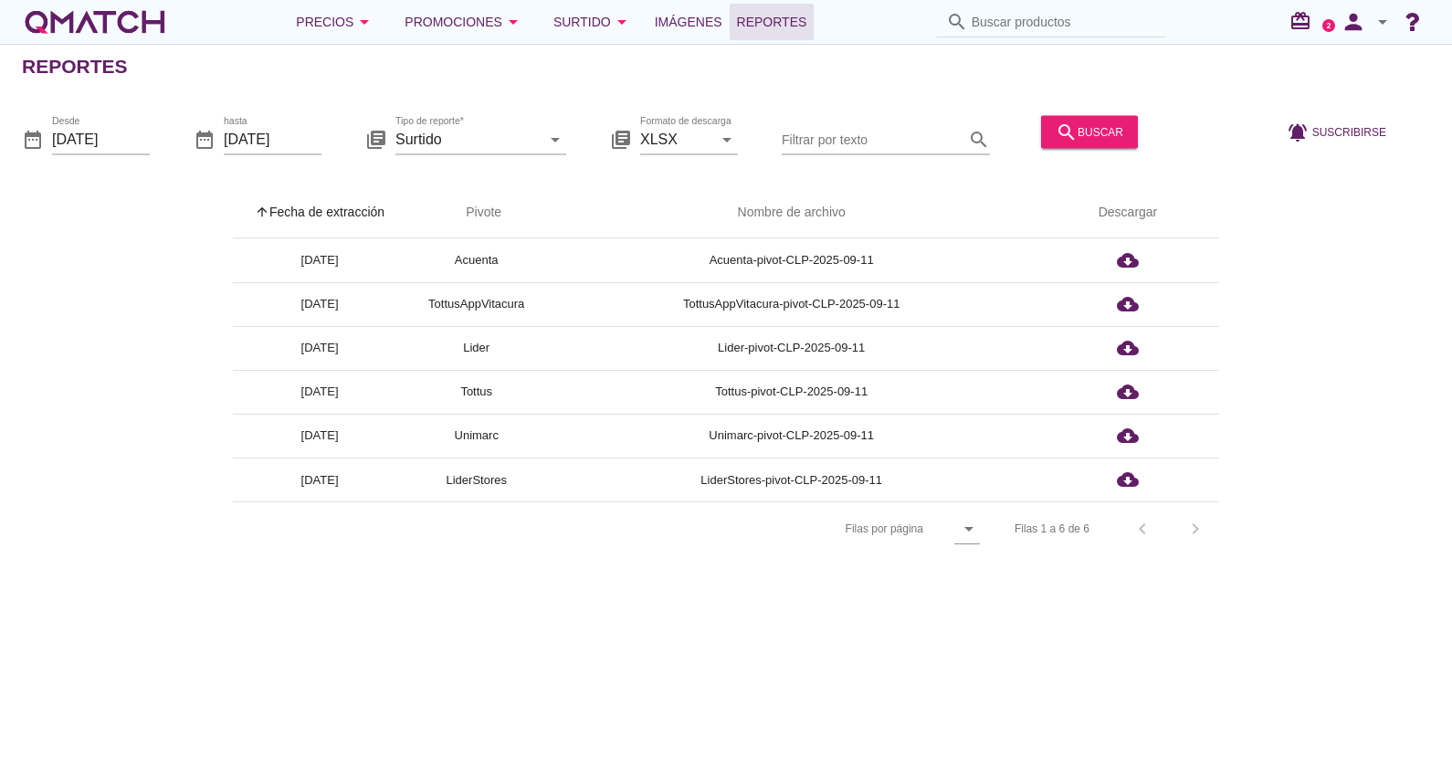 Image resolution: width=1452 pixels, height=769 pixels. What do you see at coordinates (320, 213) in the screenshot?
I see `th: Fecha de extracción: Sorted ascending. Activate to sort descending.` at bounding box center [320, 213].